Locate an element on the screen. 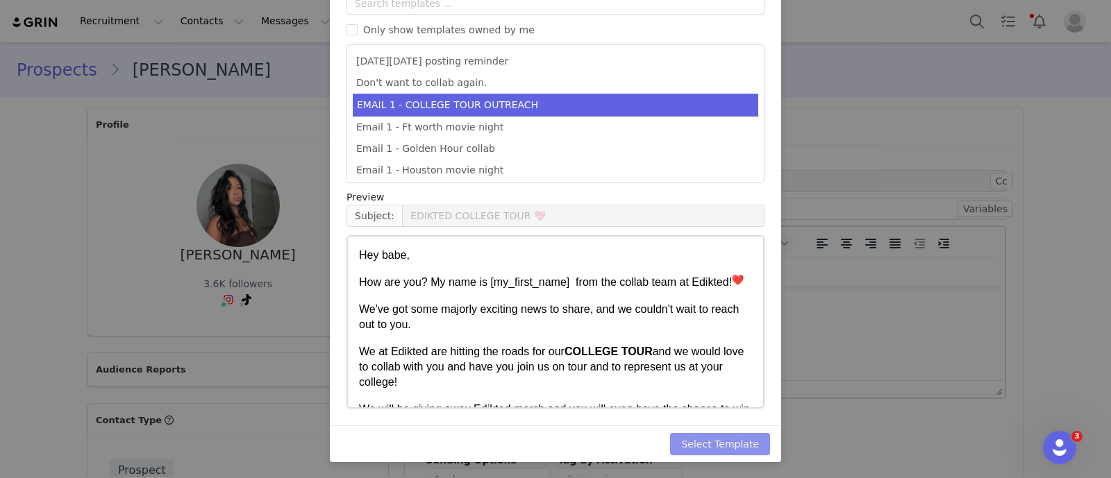  p: We at Edikted are hitting the roads for our and we would love to collab with you and have you joi... is located at coordinates (208, 130).